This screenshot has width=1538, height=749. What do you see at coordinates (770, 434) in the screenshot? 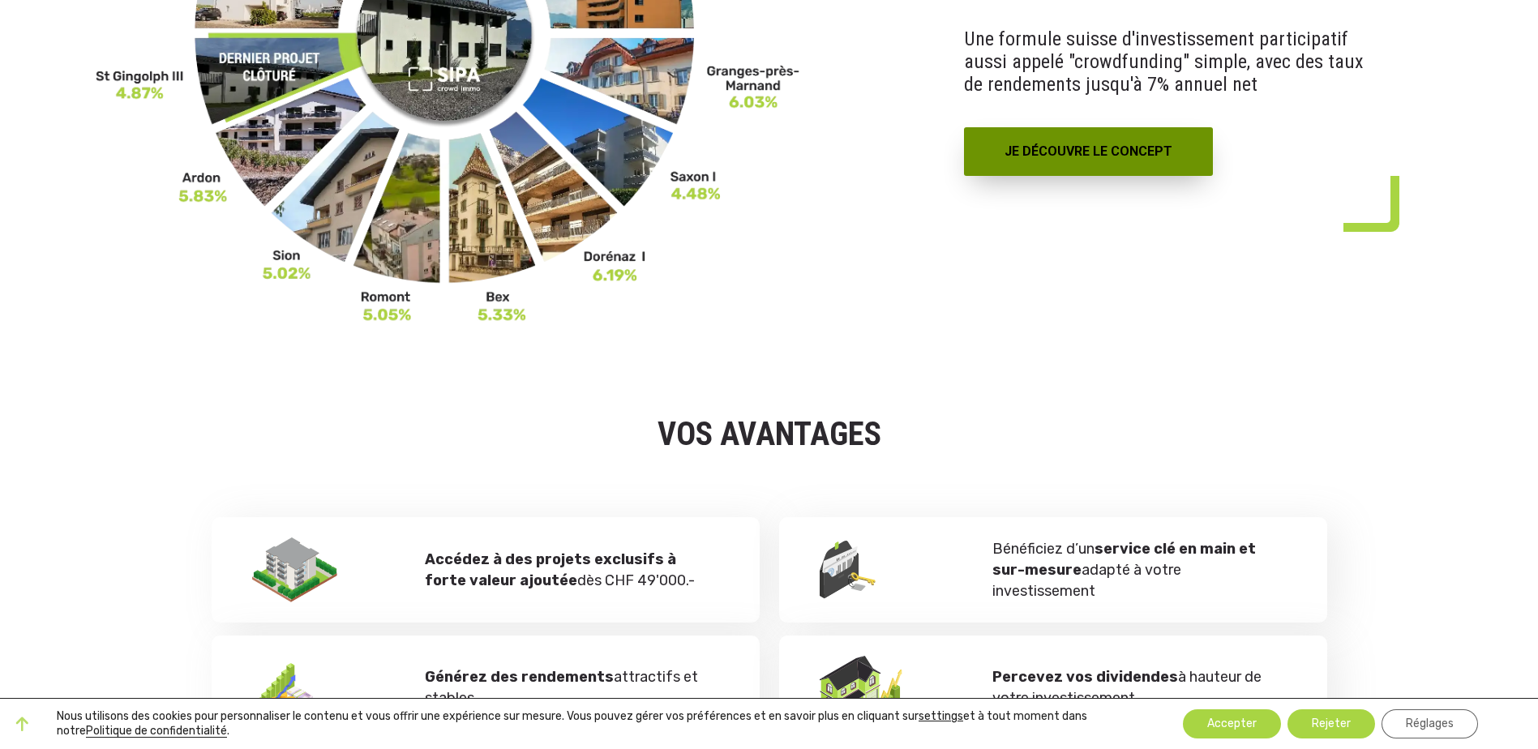
I see `strong: VOS AVANTAGES` at bounding box center [770, 434].